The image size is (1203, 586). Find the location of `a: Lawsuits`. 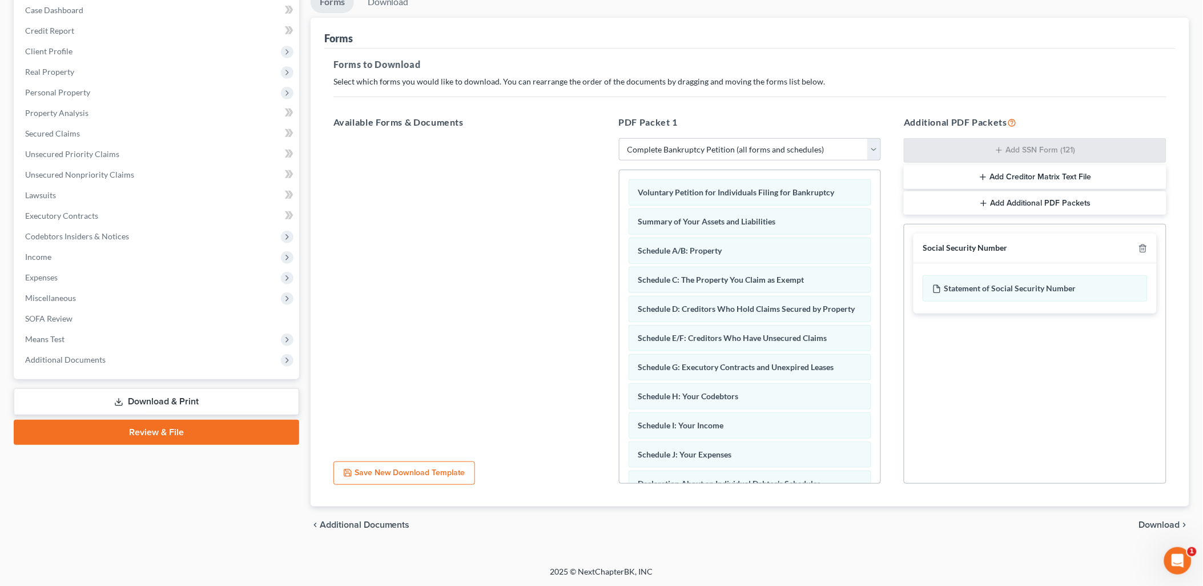

a: Lawsuits is located at coordinates (158, 195).